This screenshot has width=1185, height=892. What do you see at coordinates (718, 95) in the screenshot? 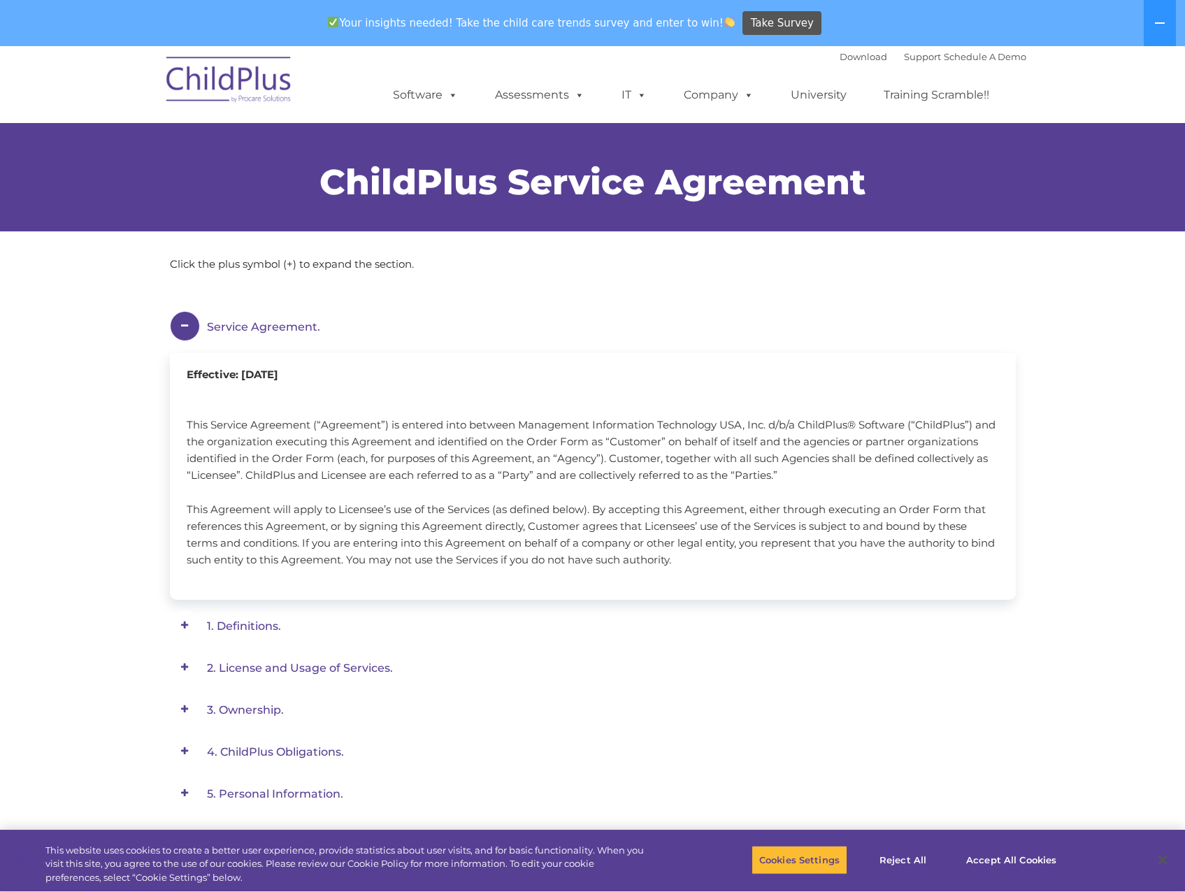
I see `a: Company` at bounding box center [718, 95].